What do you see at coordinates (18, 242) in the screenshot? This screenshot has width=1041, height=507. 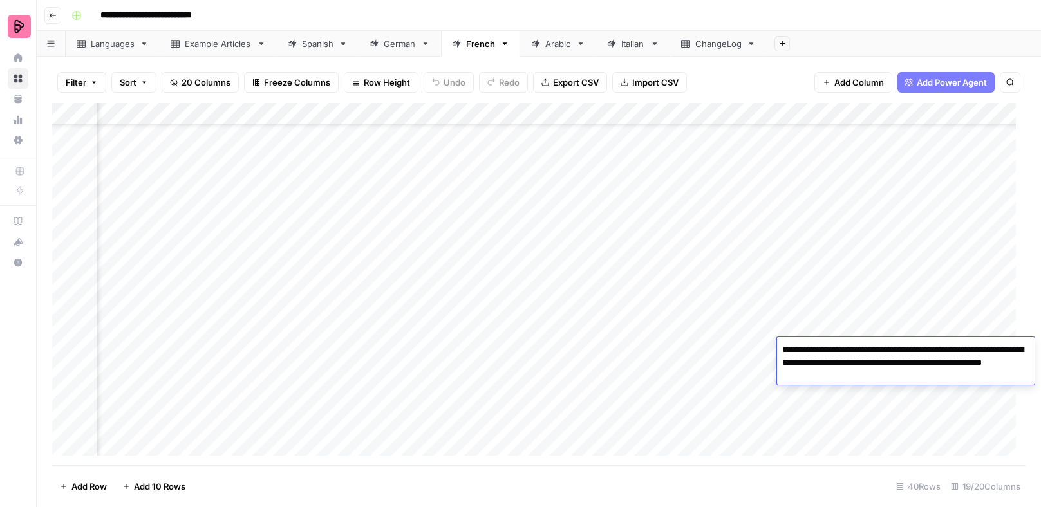 I see `button: What's new?` at bounding box center [18, 242].